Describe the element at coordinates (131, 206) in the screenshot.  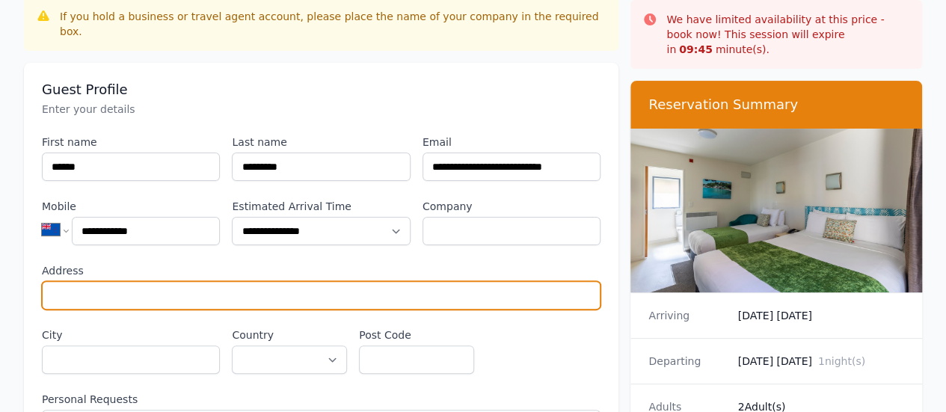
I see `label: Mobile` at that location.